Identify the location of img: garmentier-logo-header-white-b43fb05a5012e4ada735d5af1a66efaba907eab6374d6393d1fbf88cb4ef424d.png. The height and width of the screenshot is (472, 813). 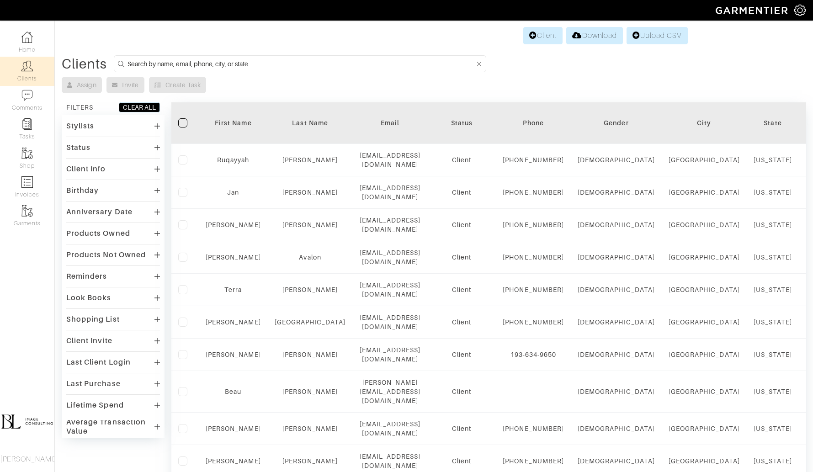
(753, 10).